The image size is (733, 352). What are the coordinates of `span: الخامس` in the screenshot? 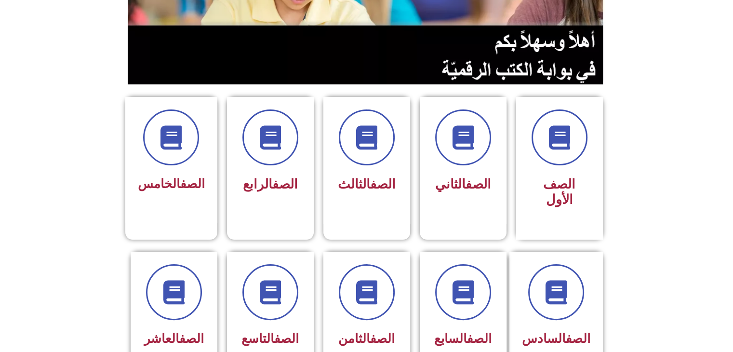 It's located at (171, 184).